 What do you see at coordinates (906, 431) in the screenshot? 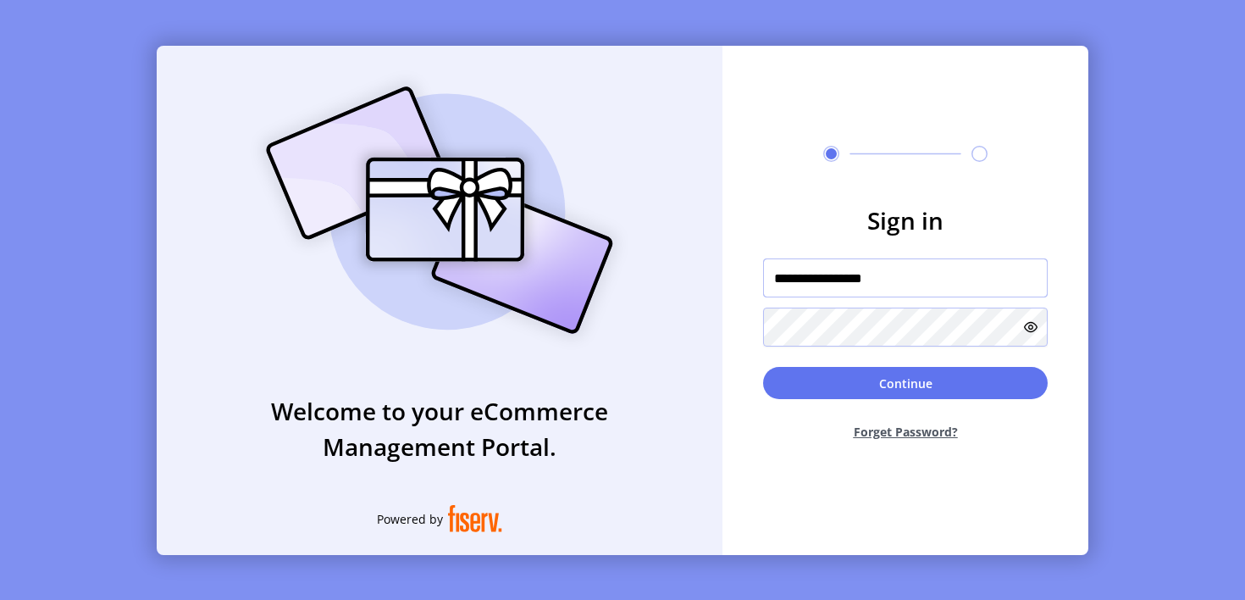
I see `button: Forget Password?` at bounding box center [906, 431].